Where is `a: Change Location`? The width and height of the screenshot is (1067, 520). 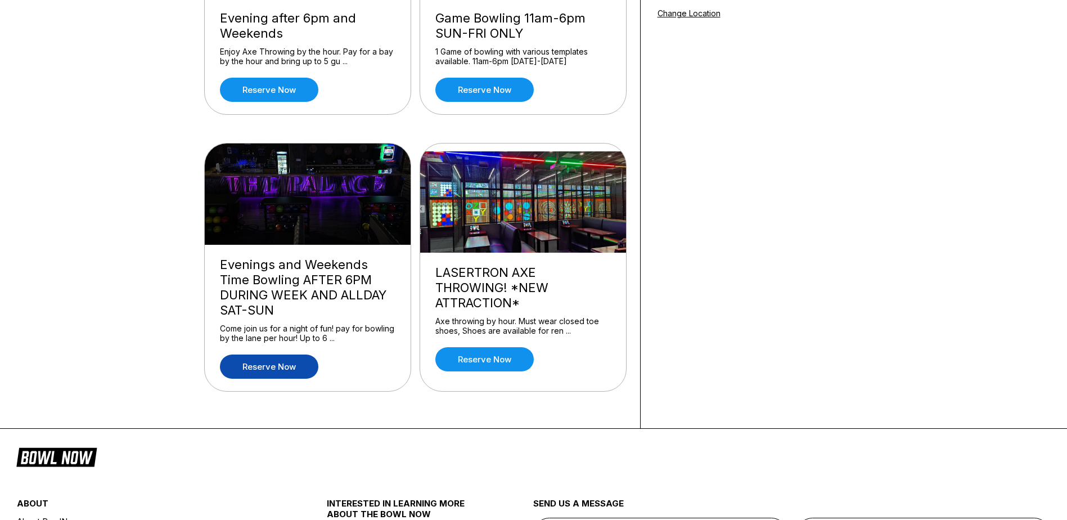 a: Change Location is located at coordinates (689, 13).